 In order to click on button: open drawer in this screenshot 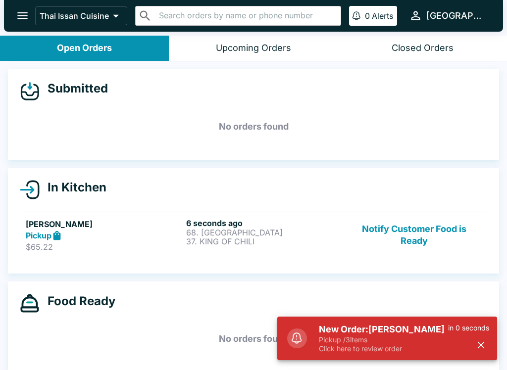, I will do `click(22, 15)`.